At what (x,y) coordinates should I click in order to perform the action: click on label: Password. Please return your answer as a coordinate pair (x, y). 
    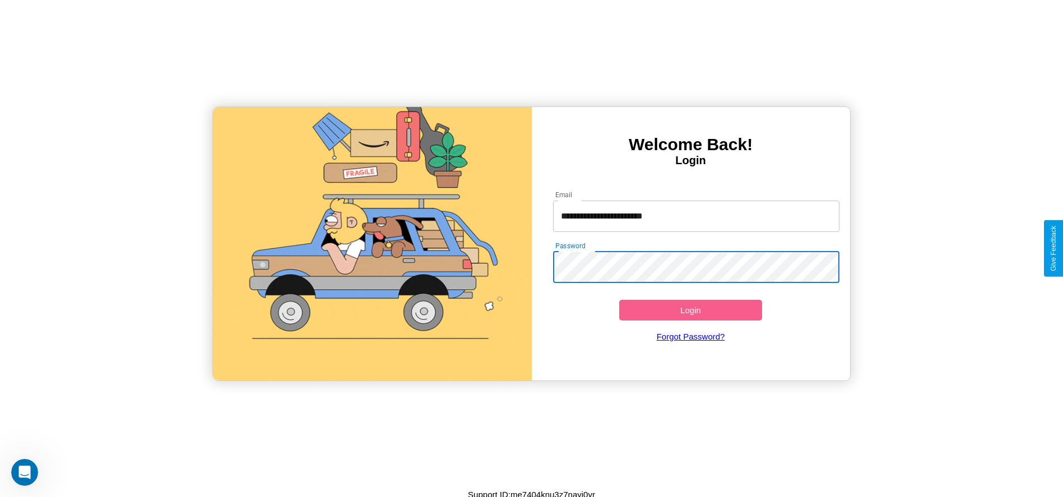
    Looking at the image, I should click on (570, 245).